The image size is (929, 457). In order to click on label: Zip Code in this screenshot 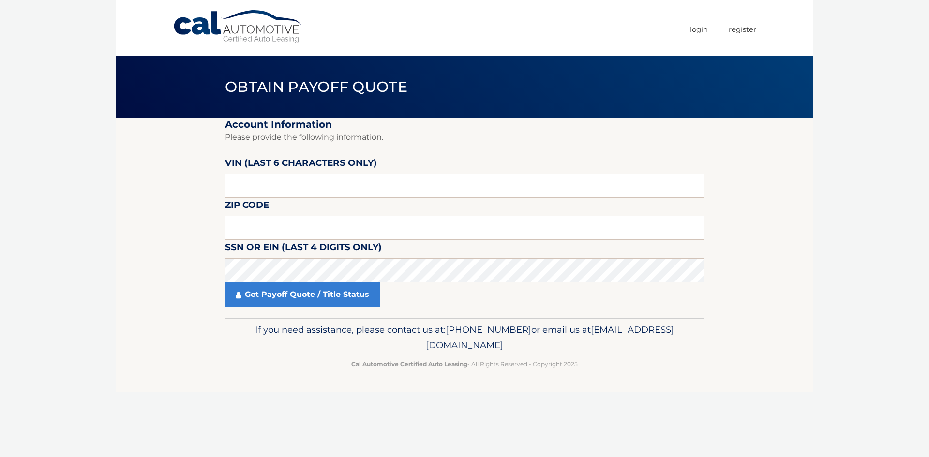, I will do `click(247, 207)`.